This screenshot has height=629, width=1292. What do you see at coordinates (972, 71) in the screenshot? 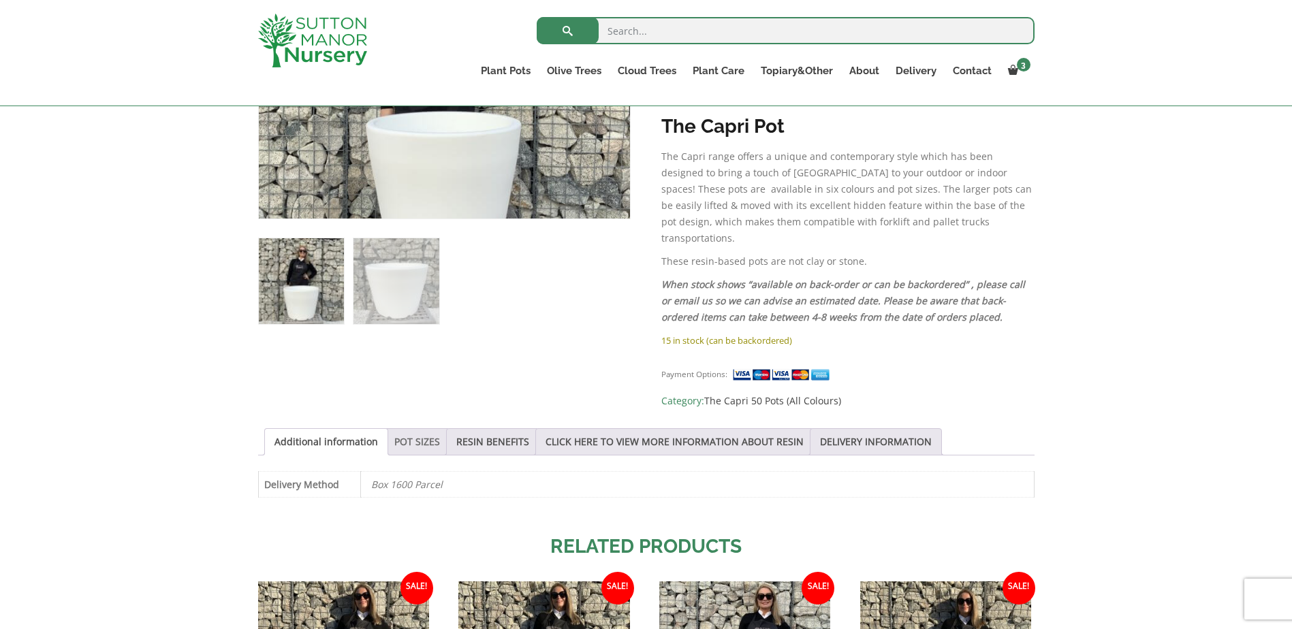
I see `a: Contact` at bounding box center [972, 71].